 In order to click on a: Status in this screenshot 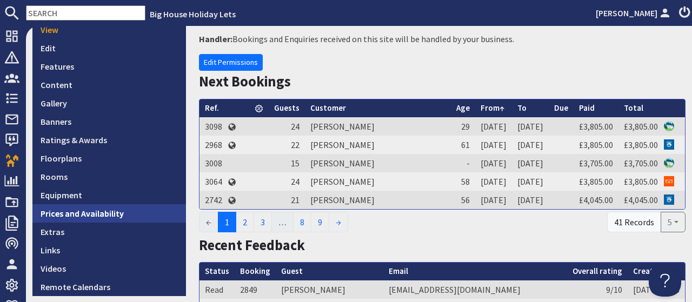, I will do `click(217, 271)`.